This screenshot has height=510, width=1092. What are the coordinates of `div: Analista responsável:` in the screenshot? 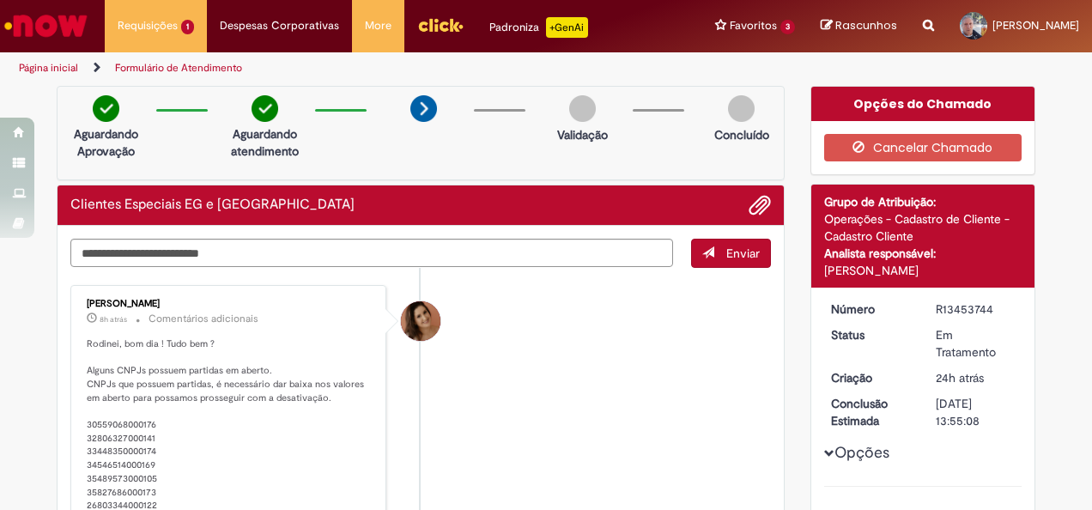 It's located at (923, 253).